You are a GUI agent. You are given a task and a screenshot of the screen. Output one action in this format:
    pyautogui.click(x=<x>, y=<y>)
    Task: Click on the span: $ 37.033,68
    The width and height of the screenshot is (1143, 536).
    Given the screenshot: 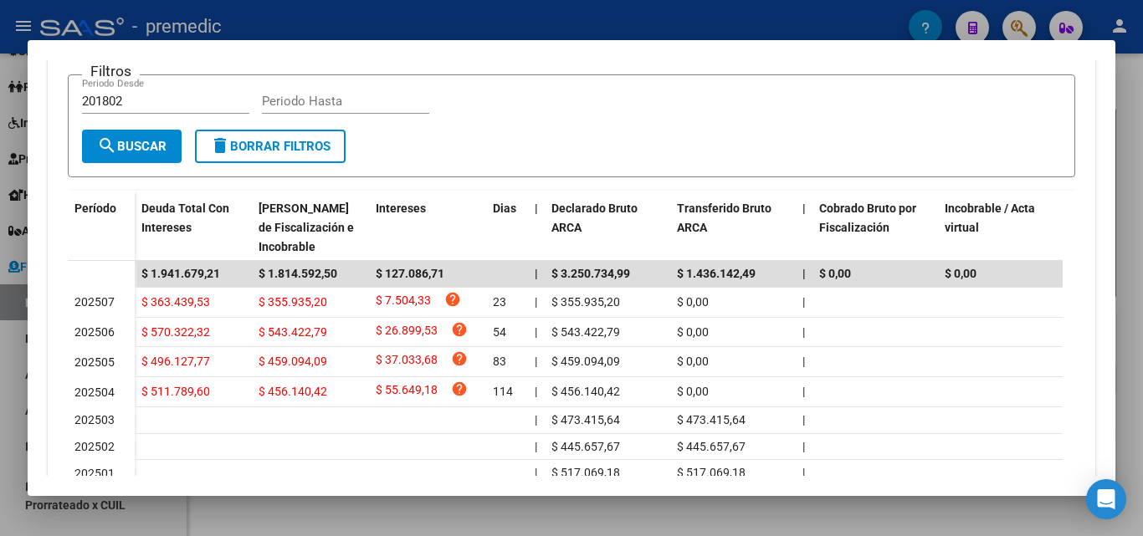 What is the action you would take?
    pyautogui.click(x=407, y=361)
    